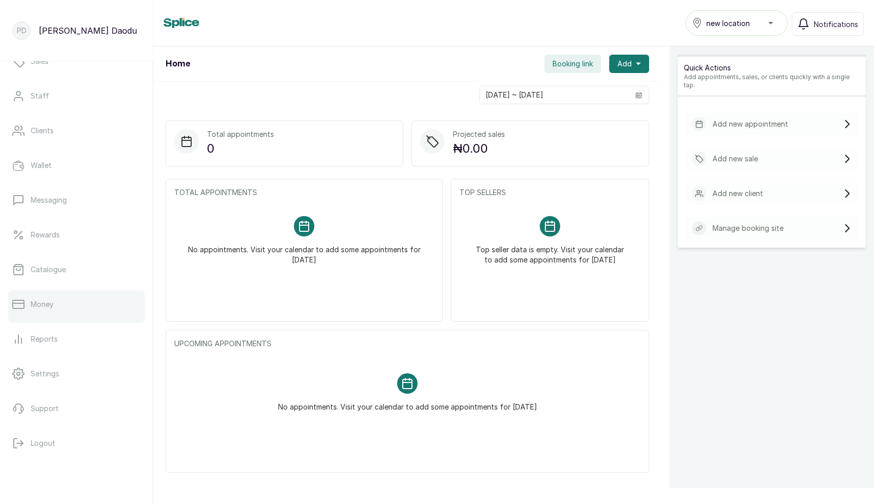  Describe the element at coordinates (44, 409) in the screenshot. I see `p: Support` at that location.